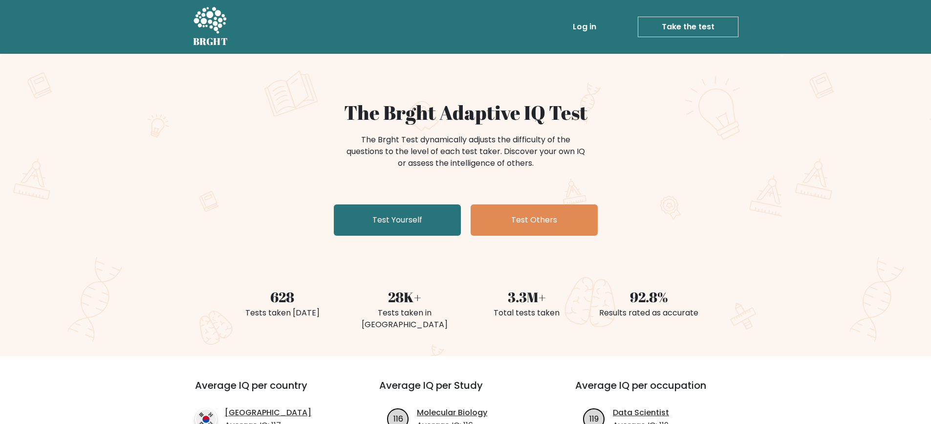  What do you see at coordinates (584, 27) in the screenshot?
I see `a: Log in` at bounding box center [584, 27].